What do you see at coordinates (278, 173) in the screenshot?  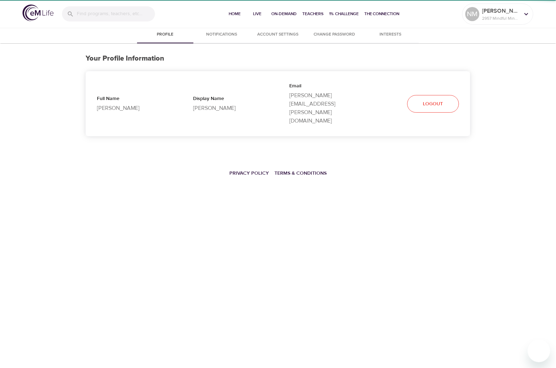 I see `nav: breadcrumb` at bounding box center [278, 173].